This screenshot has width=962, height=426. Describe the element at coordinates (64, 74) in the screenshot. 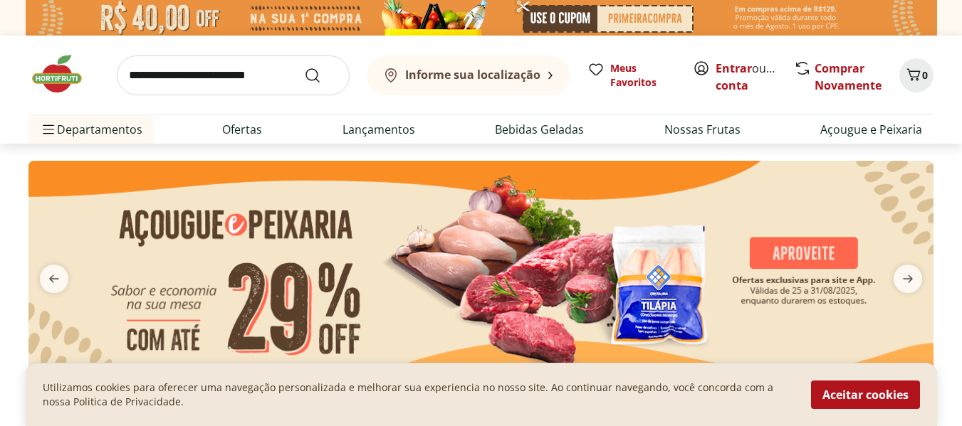

I see `img: Hortifruti` at that location.